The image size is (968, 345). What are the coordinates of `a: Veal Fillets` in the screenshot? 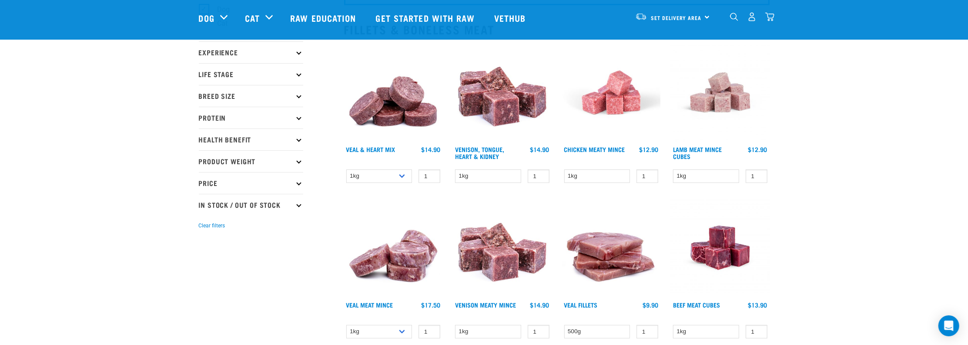 It's located at (581, 304).